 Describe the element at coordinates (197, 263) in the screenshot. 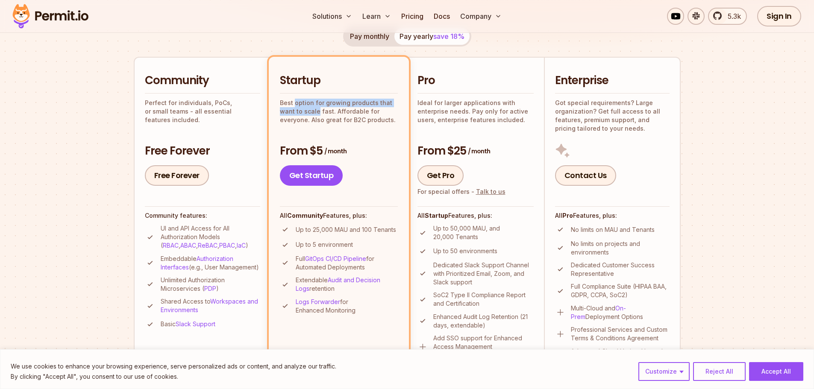

I see `a: Authorization Interfaces` at that location.